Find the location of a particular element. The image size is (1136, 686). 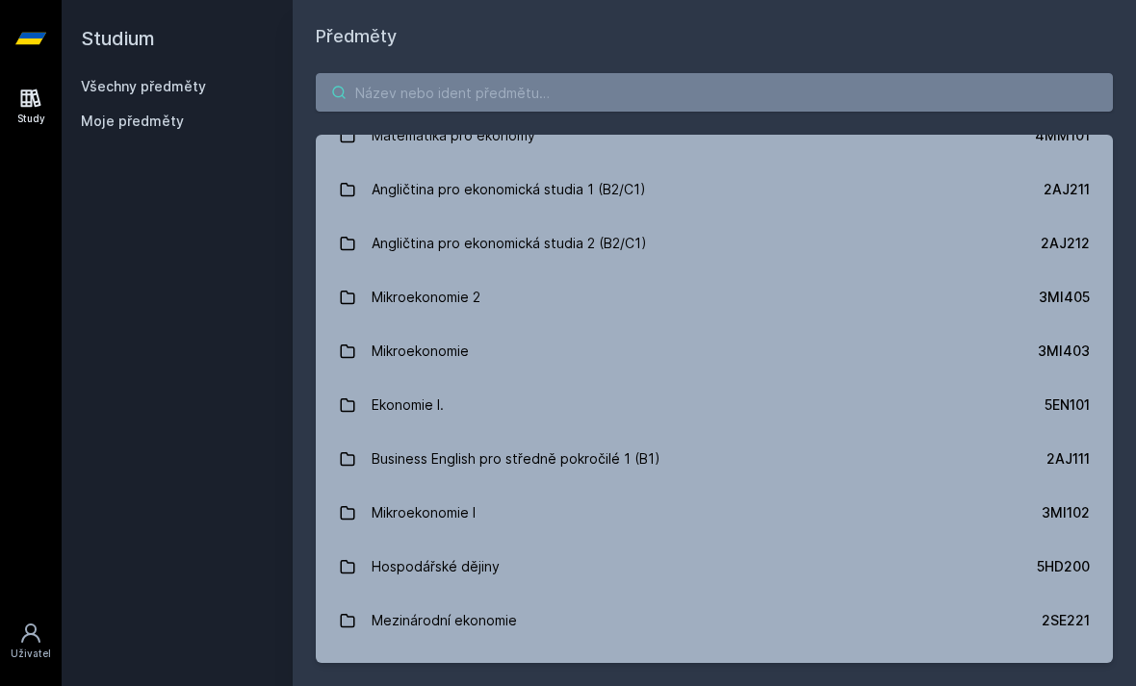

div: Mezinárodní ekonomie is located at coordinates (444, 621).